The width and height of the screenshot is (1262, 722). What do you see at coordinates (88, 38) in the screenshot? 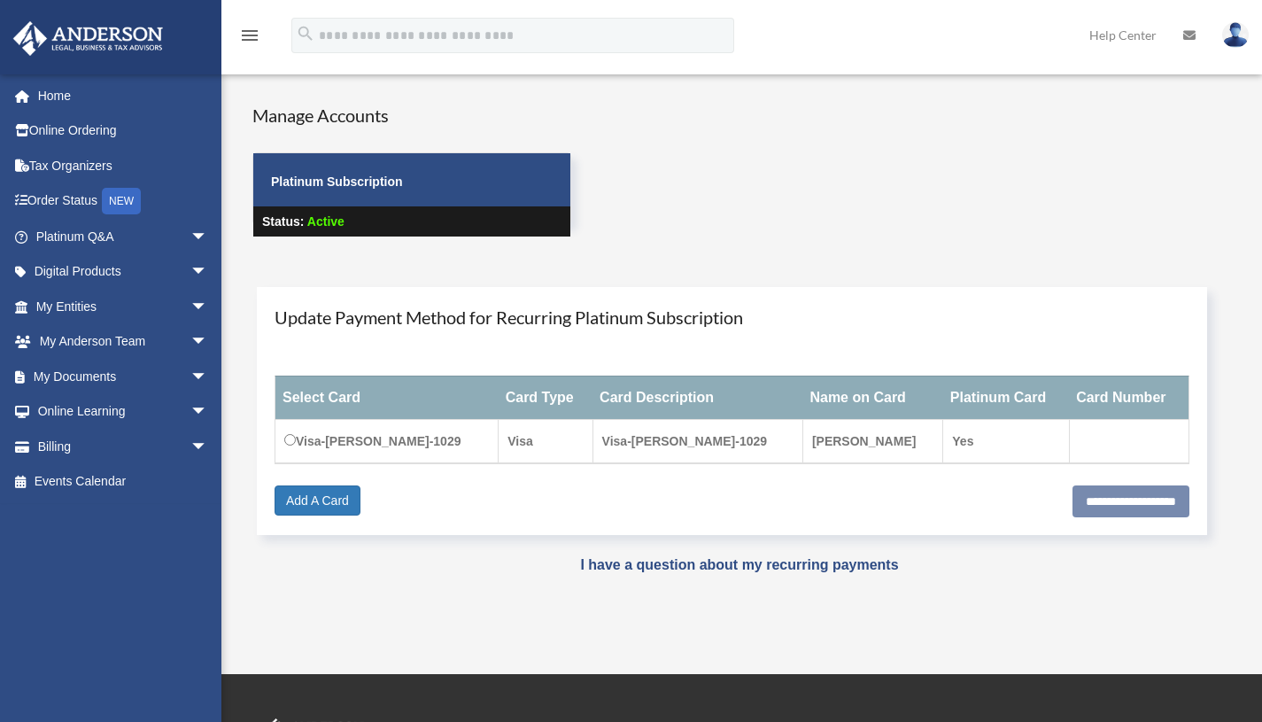
I see `img: Anderson Advisors Platinum Portal` at bounding box center [88, 38].